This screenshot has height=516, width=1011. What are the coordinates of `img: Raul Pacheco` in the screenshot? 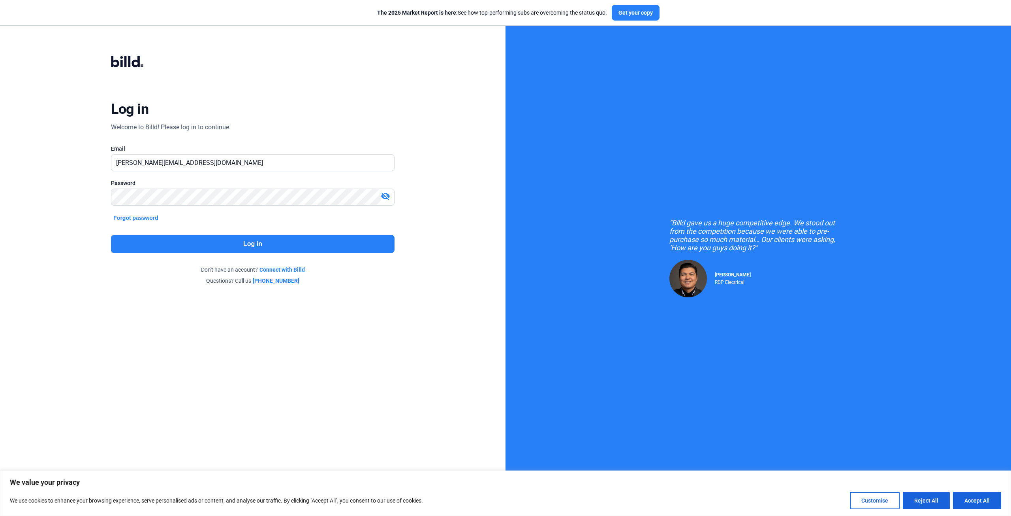 It's located at (688, 278).